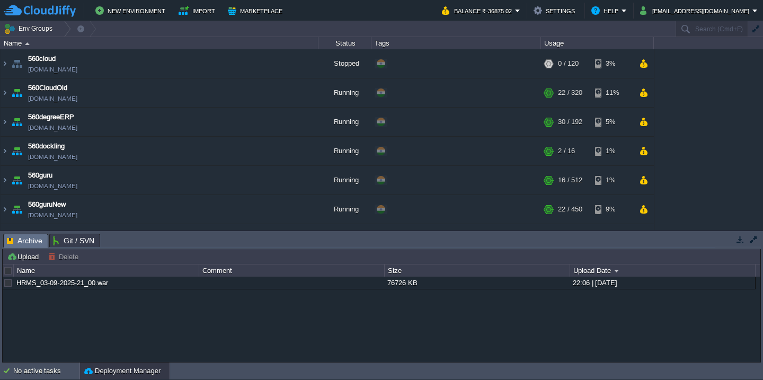  What do you see at coordinates (568, 64) in the screenshot?
I see `div: 0 / 120` at bounding box center [568, 64].